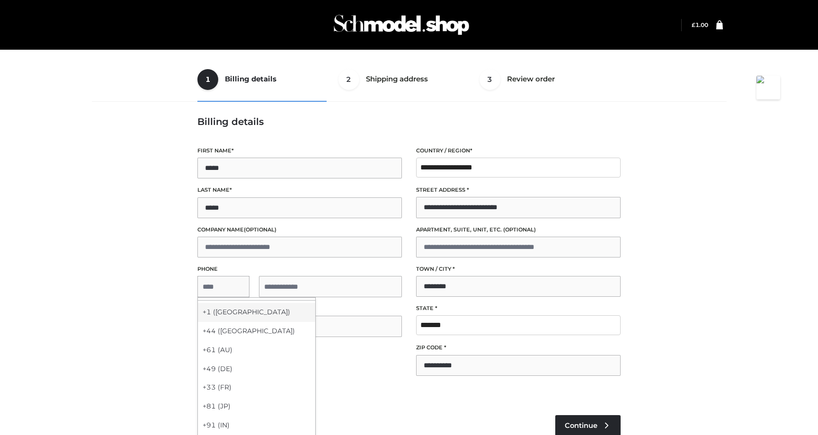 This screenshot has width=818, height=435. I want to click on label: First name, so click(300, 151).